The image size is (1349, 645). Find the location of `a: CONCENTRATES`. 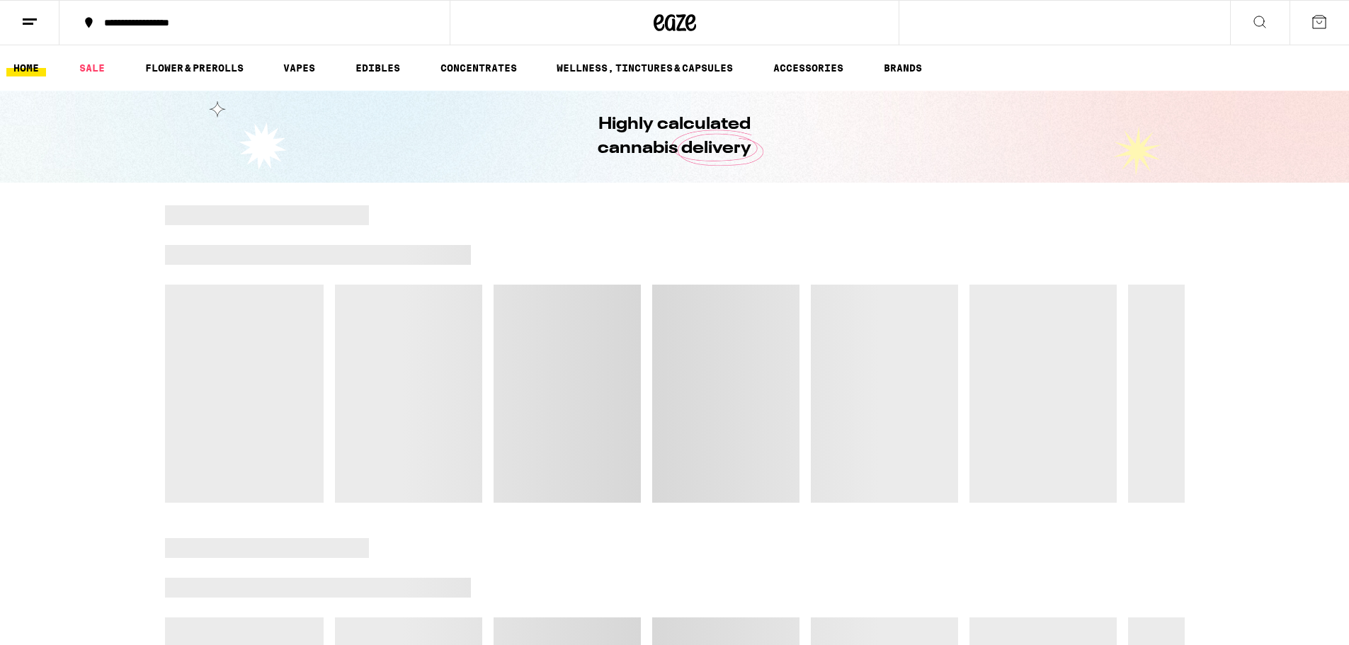

a: CONCENTRATES is located at coordinates (479, 68).